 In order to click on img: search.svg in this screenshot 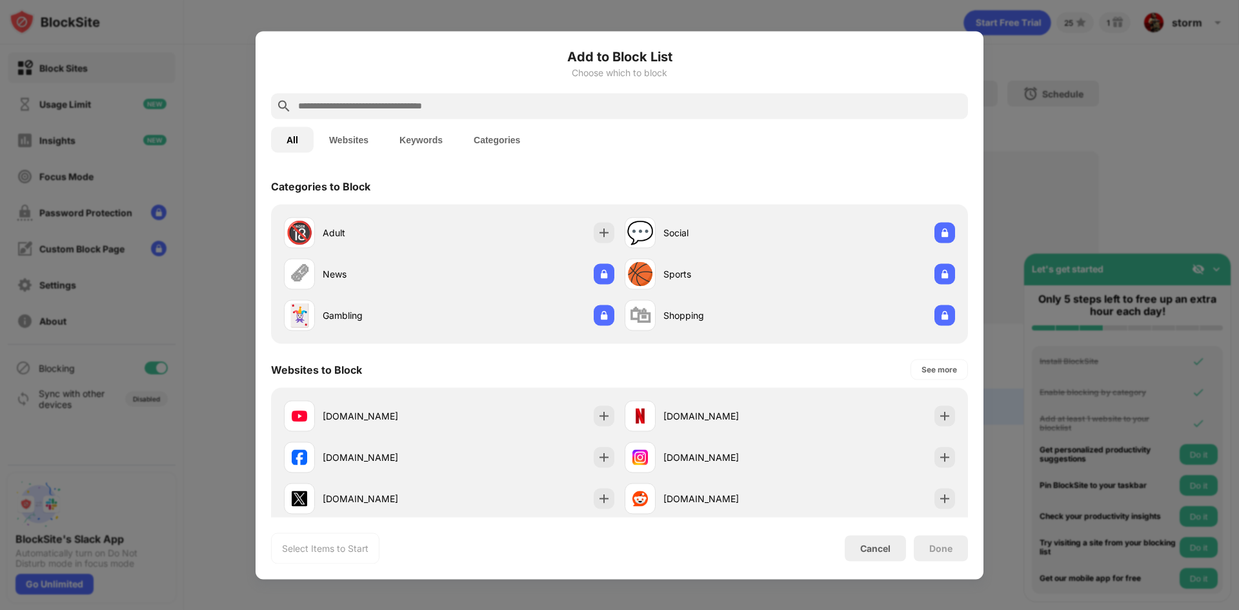, I will do `click(284, 106)`.